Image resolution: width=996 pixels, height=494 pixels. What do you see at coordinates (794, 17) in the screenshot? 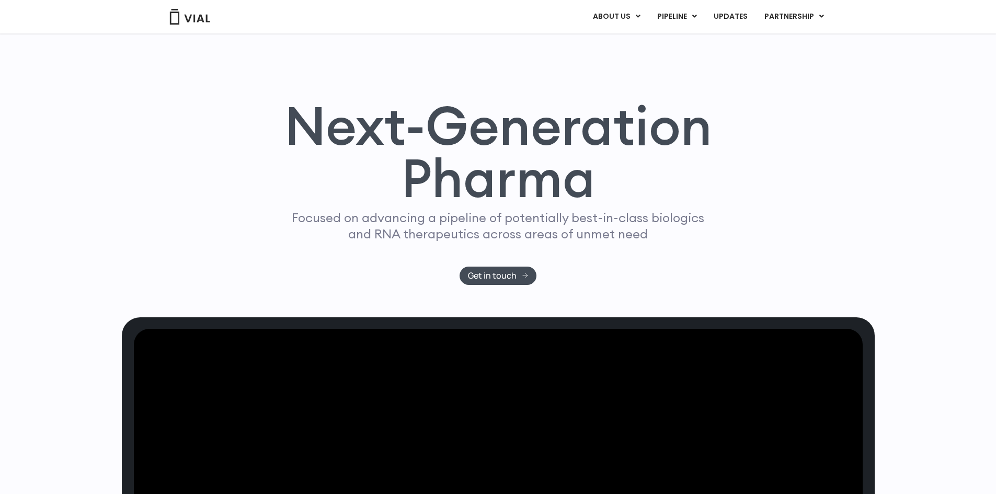
I see `a: PARTNERSHIPMenu Toggle` at bounding box center [794, 17].